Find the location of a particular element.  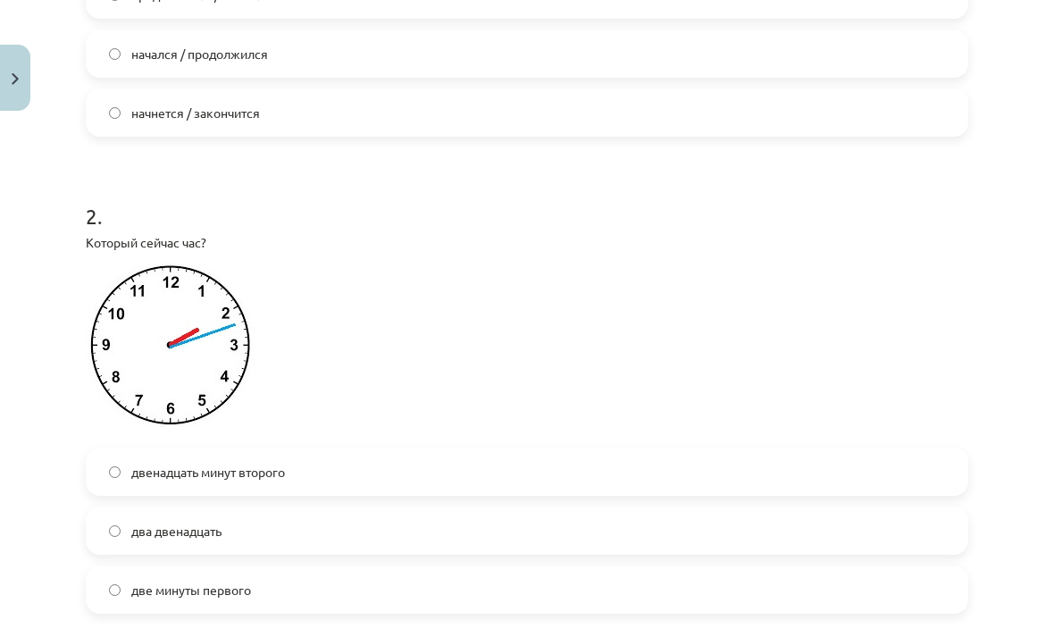

input: начнется / закончится is located at coordinates (114, 113).